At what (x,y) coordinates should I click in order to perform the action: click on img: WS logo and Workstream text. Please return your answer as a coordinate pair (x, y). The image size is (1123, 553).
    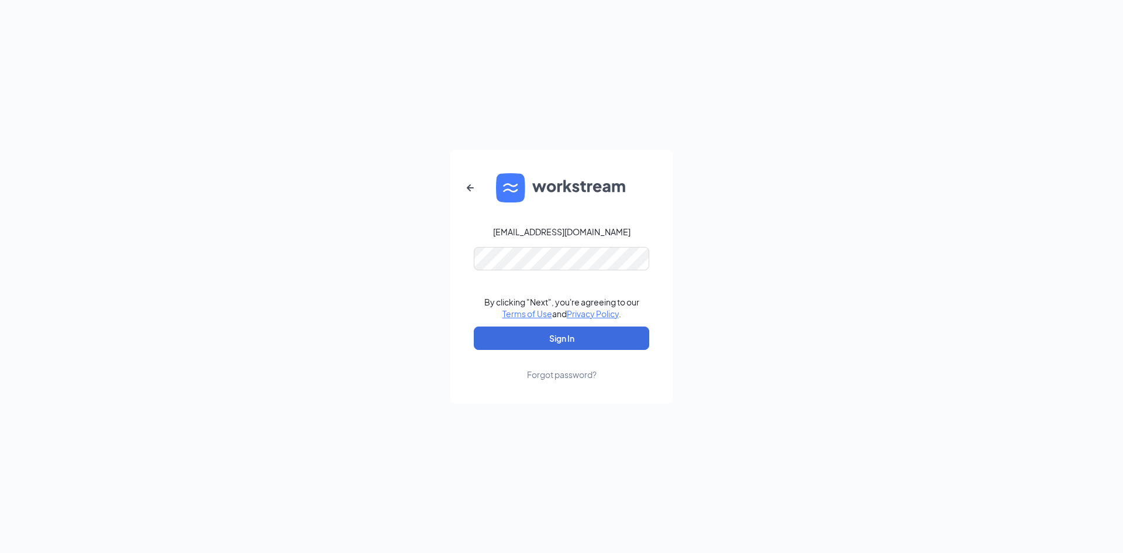
    Looking at the image, I should click on (561, 188).